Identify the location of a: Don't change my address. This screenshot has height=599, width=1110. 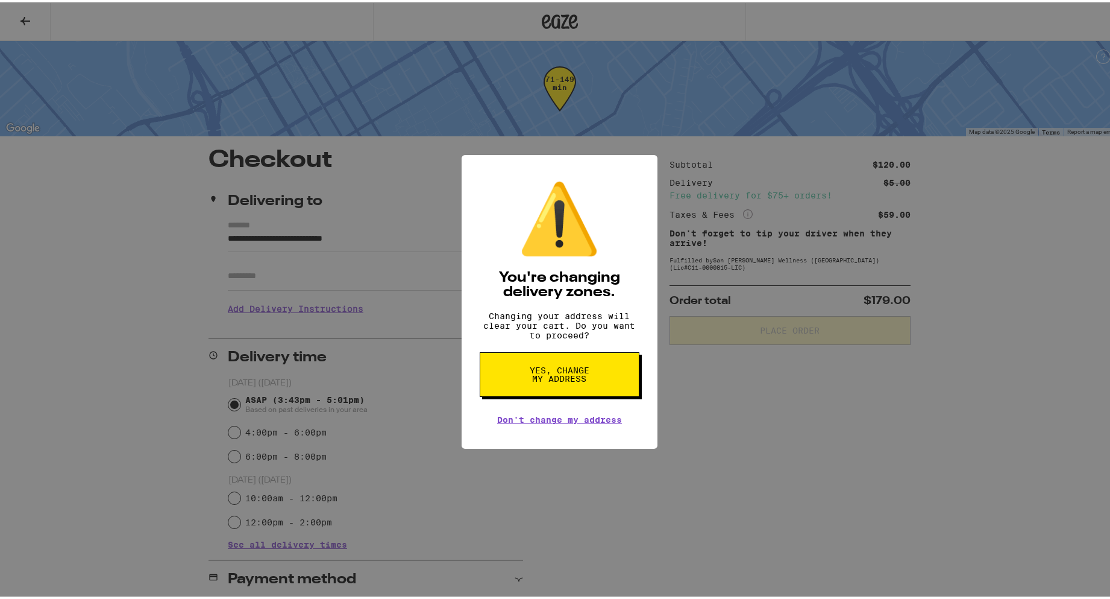
(559, 417).